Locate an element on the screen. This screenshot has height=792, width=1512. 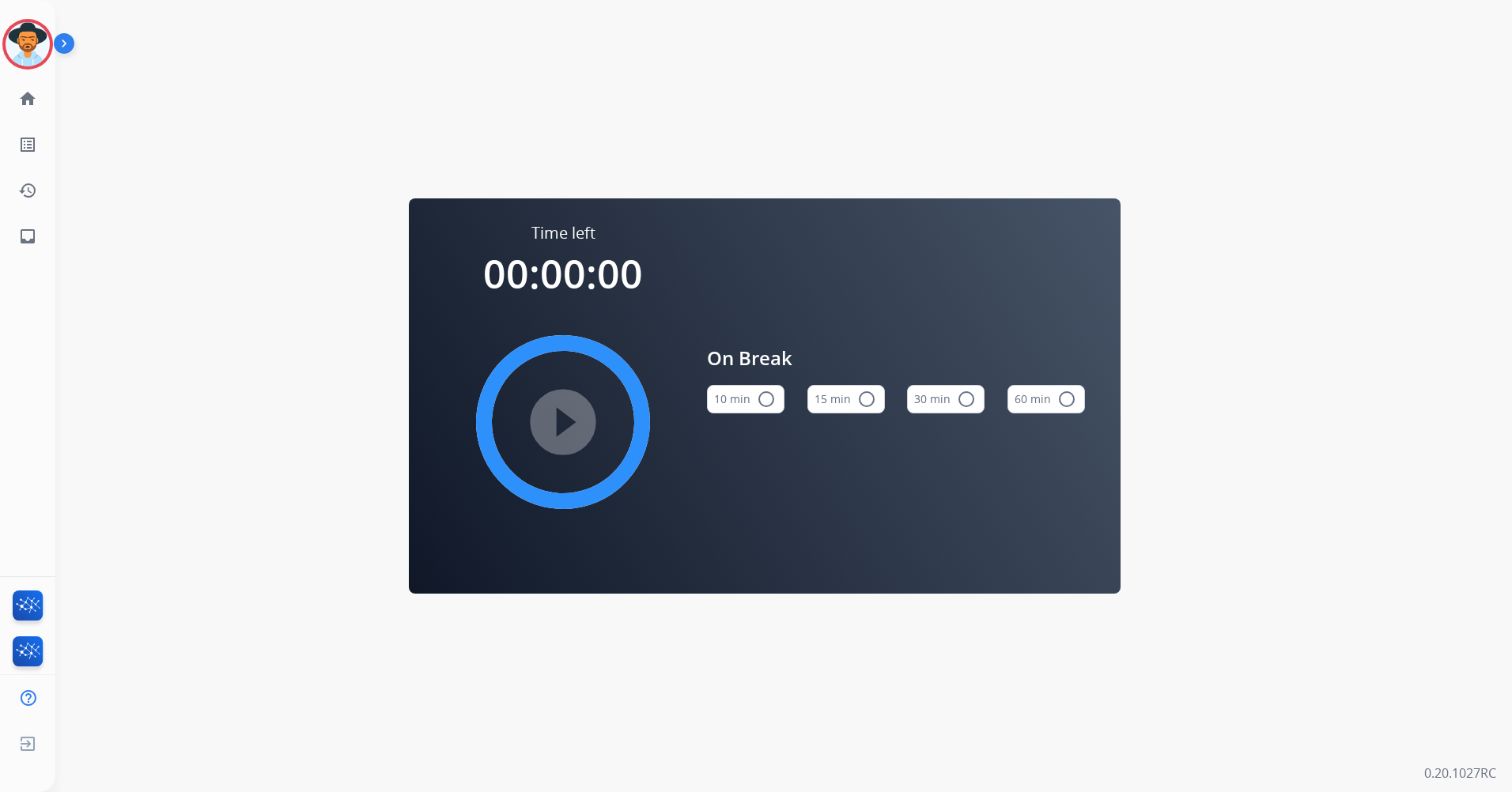
img: avatar is located at coordinates (28, 44).